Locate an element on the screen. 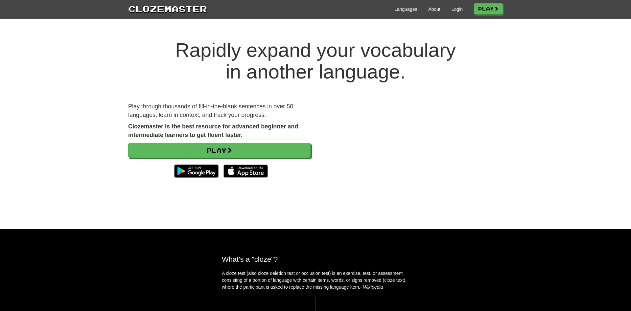 The height and width of the screenshot is (311, 631). a: Login is located at coordinates (457, 9).